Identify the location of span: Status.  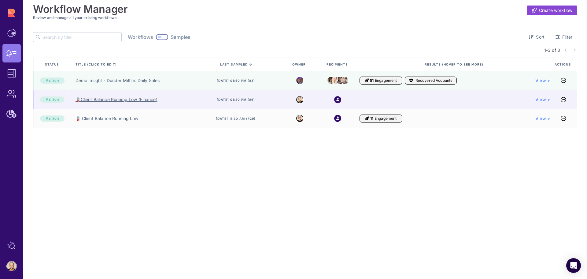
(53, 64).